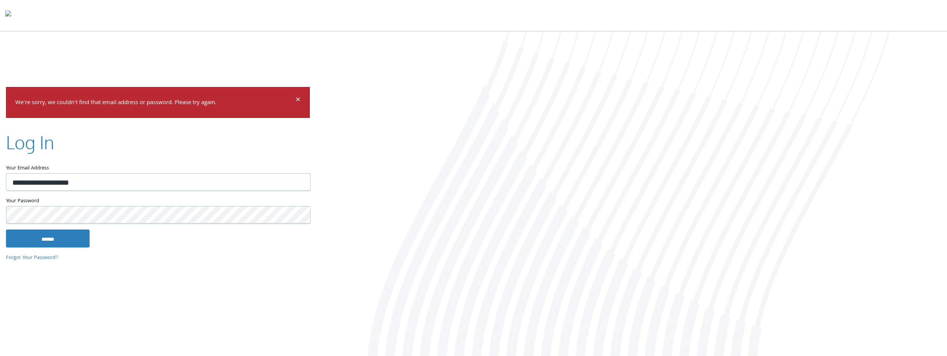 This screenshot has height=356, width=947. Describe the element at coordinates (298, 101) in the screenshot. I see `button: Dismiss alert` at that location.